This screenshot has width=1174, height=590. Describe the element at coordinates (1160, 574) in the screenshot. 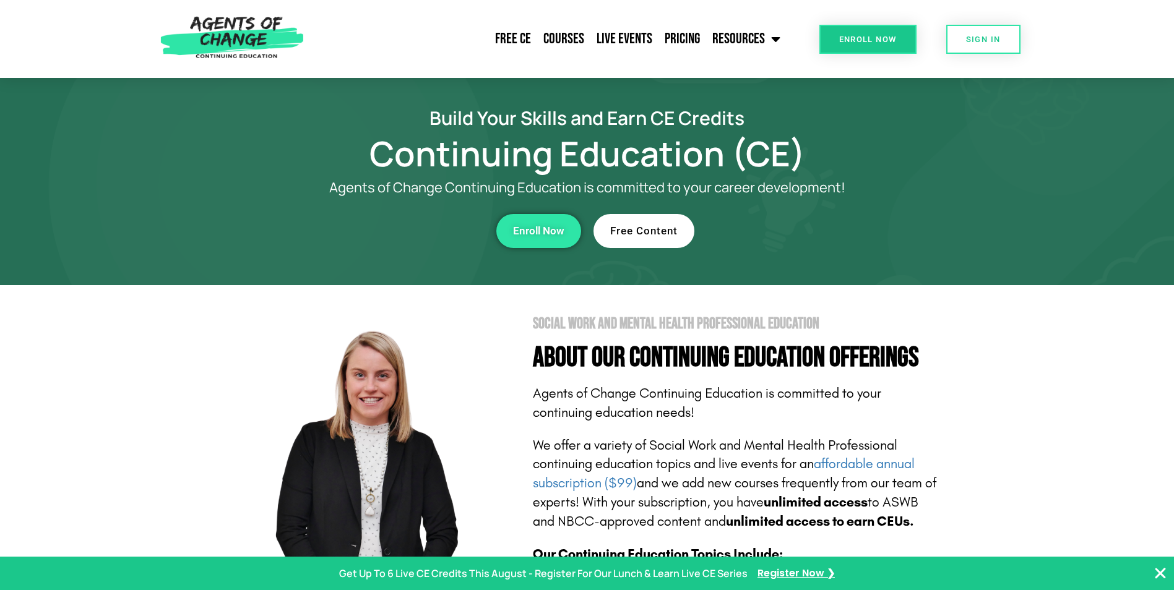

I see `button: Close Banner` at that location.